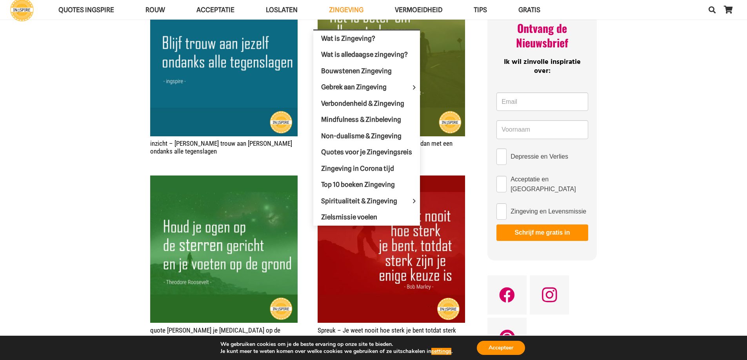 The width and height of the screenshot is (747, 360). Describe the element at coordinates (281, 10) in the screenshot. I see `span: Loslaten` at that location.